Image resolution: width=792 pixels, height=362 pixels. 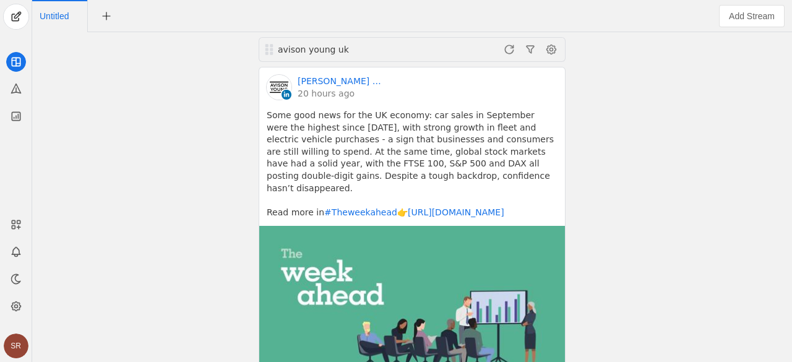 I want to click on app-icon-button: New Tab, so click(x=106, y=15).